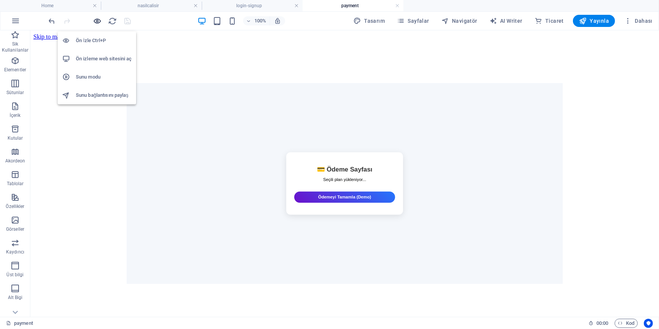  What do you see at coordinates (104, 77) in the screenshot?
I see `h6: Sunu modu` at bounding box center [104, 77].